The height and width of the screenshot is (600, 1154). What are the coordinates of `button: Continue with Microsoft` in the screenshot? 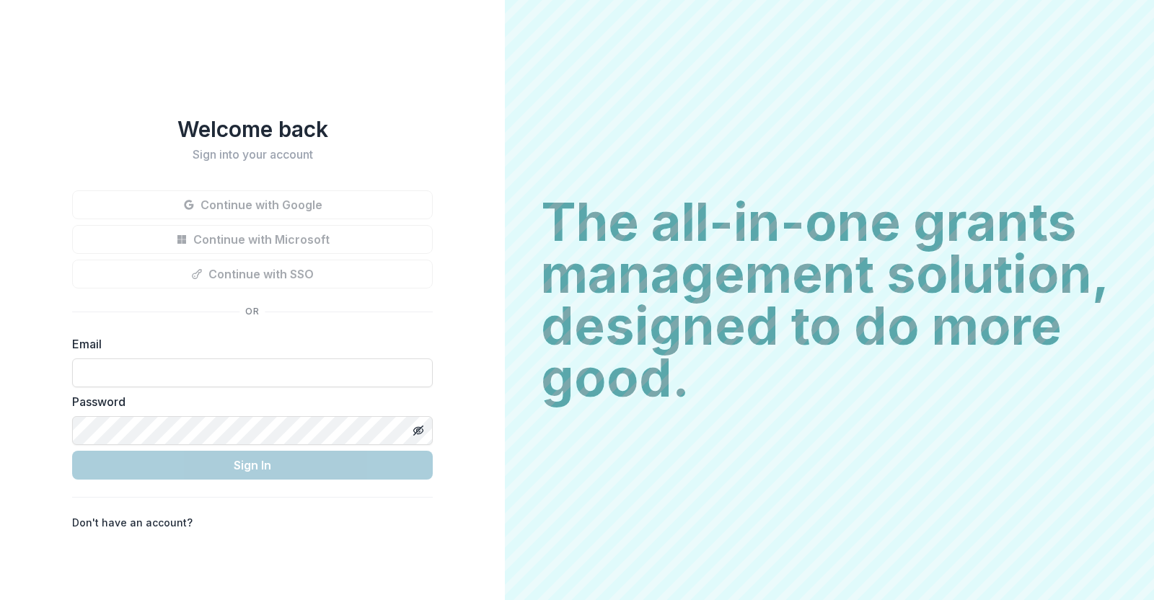 It's located at (252, 239).